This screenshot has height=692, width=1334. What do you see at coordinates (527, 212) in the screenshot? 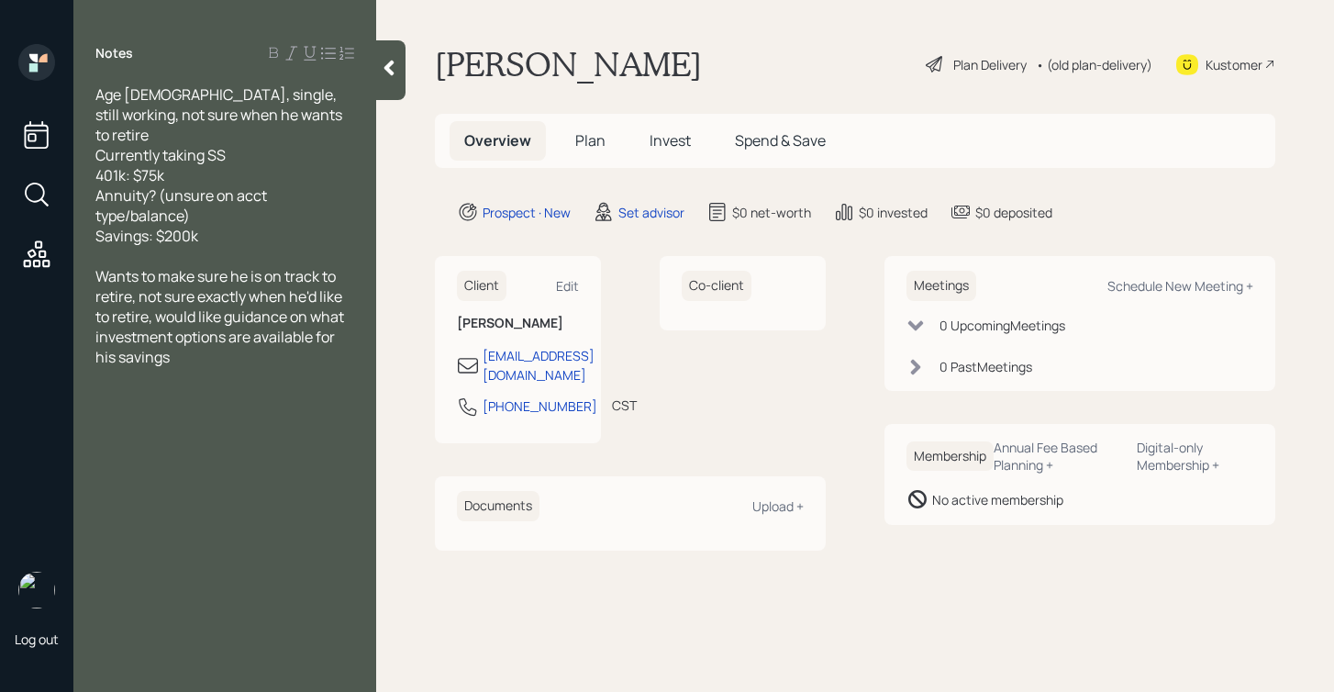
I see `div: Prospect · New` at bounding box center [527, 212].